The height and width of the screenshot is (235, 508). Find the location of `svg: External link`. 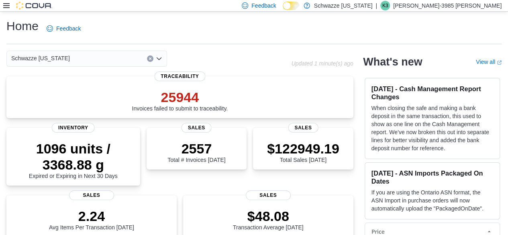

svg: External link is located at coordinates (499, 63).